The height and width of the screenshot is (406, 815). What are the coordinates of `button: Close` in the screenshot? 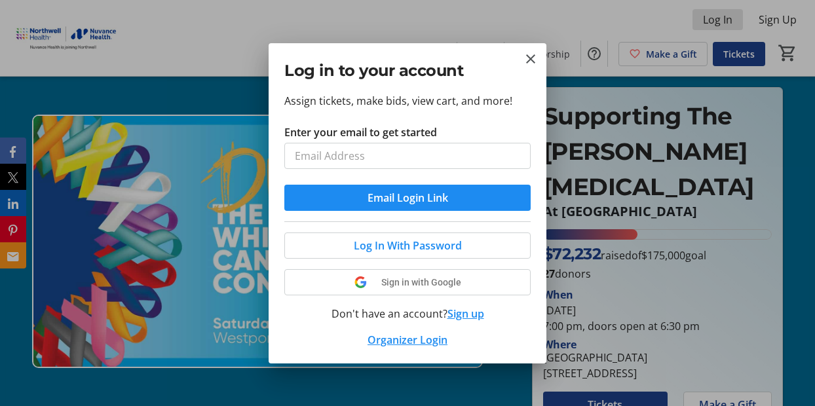 It's located at (530, 59).